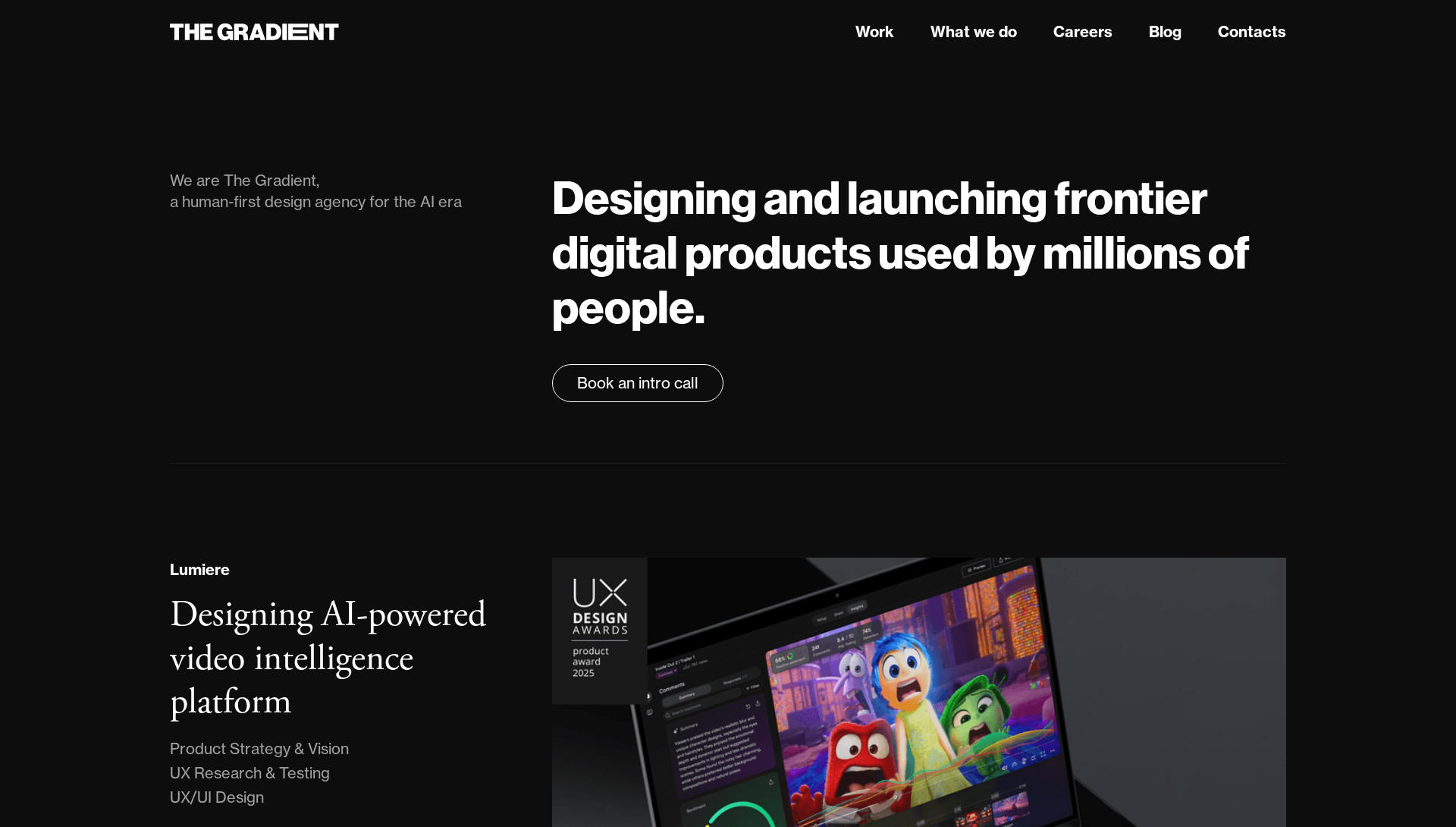  I want to click on h3: Designing AI-powered video intelligence platform, so click(328, 658).